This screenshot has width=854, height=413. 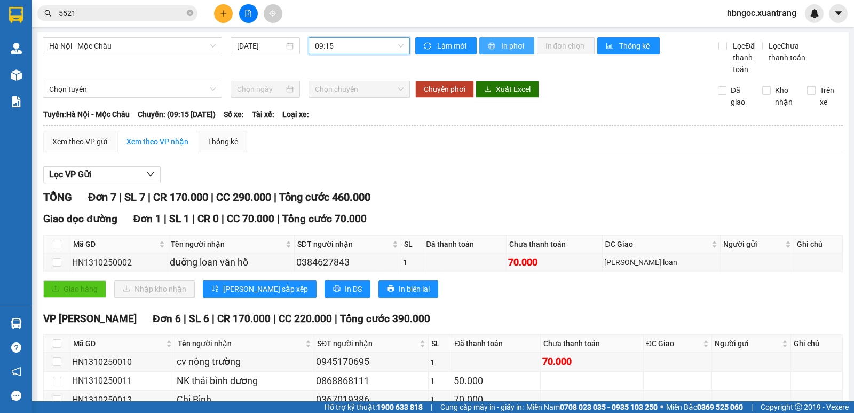 What do you see at coordinates (70, 174) in the screenshot?
I see `span: Lọc VP Gửi` at bounding box center [70, 174].